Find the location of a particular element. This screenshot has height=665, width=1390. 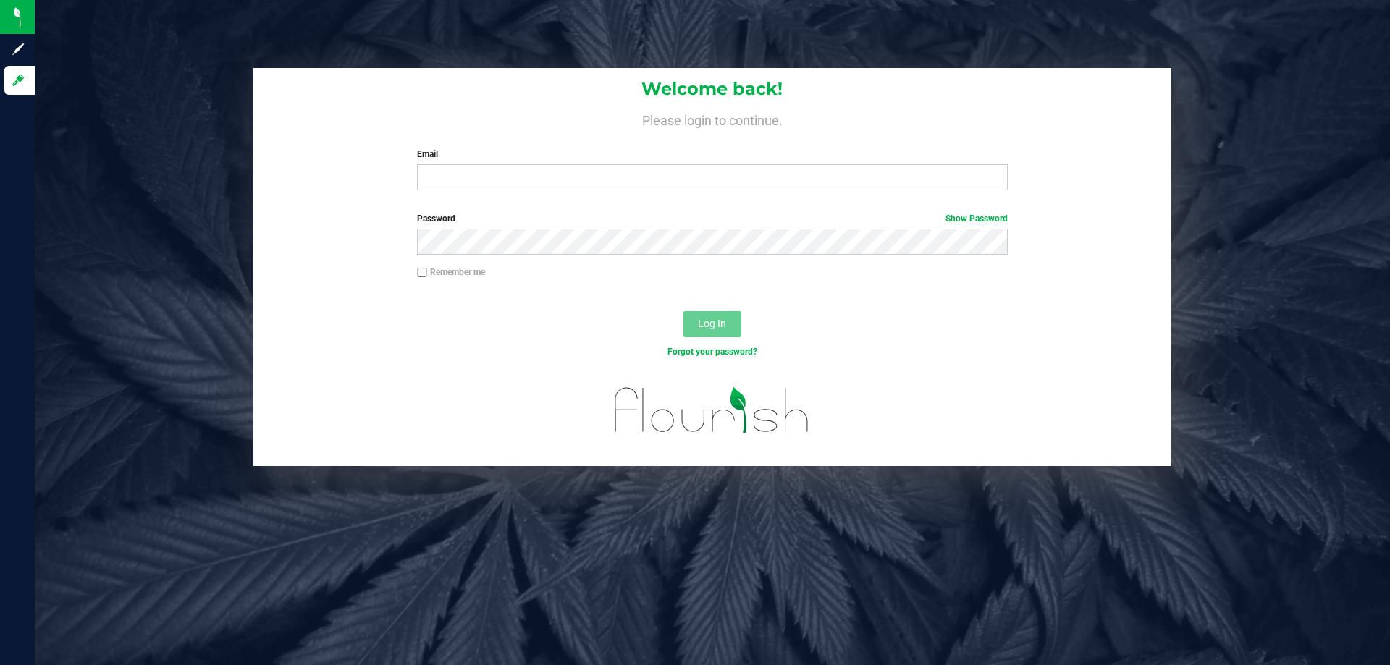

span: Log In is located at coordinates (712, 324).